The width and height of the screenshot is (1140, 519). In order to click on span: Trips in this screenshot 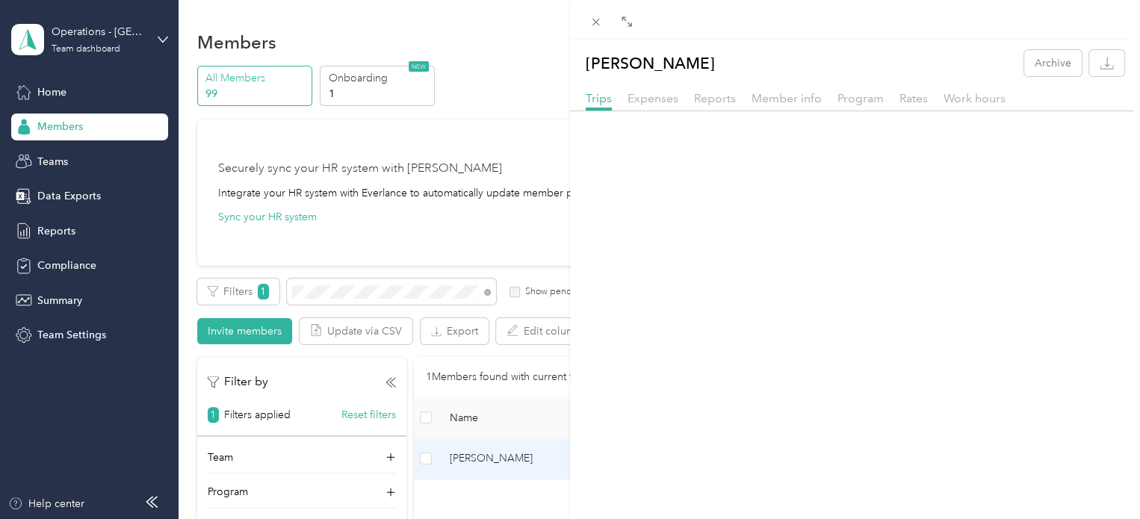, I will do `click(598, 98)`.